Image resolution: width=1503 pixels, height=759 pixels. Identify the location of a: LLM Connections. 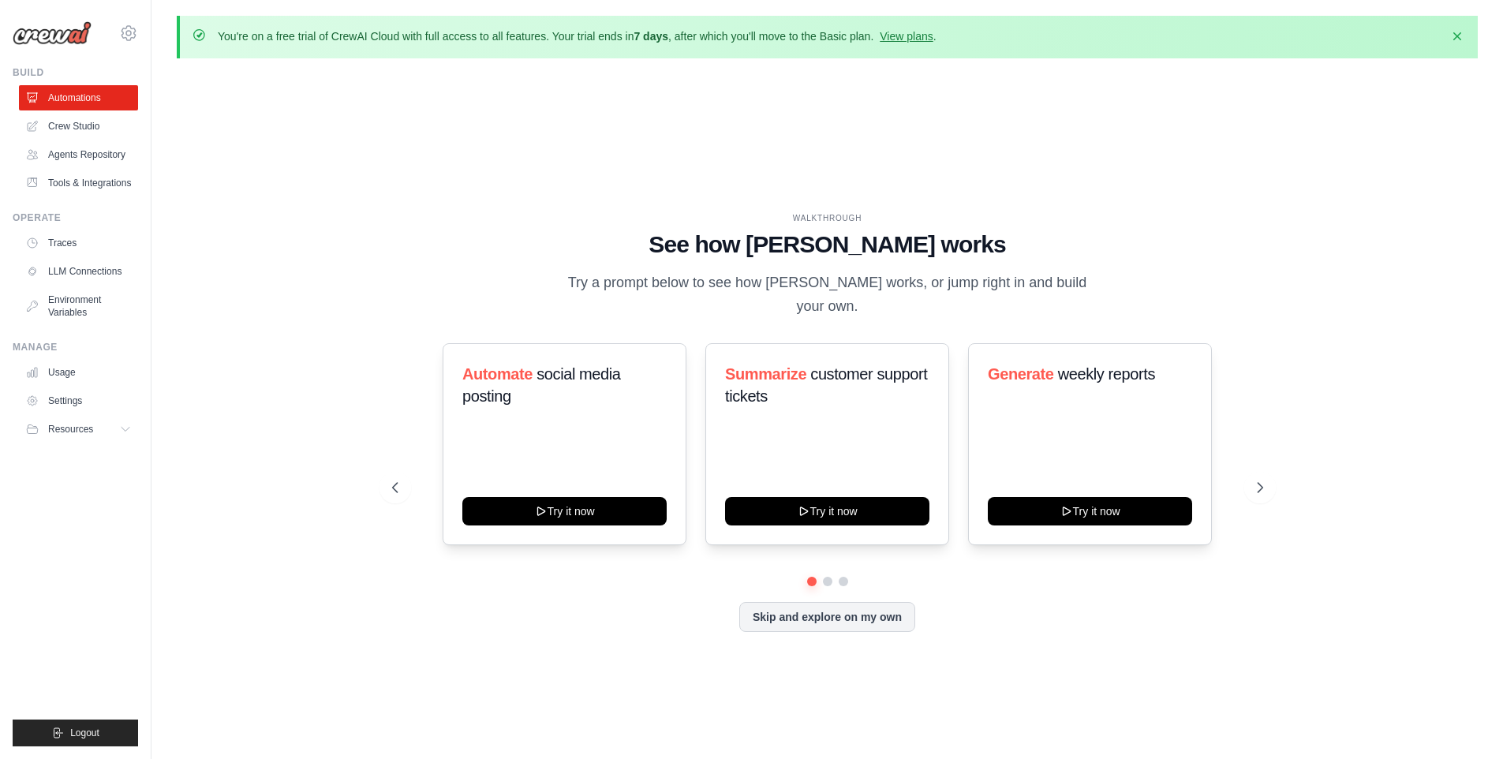
(78, 271).